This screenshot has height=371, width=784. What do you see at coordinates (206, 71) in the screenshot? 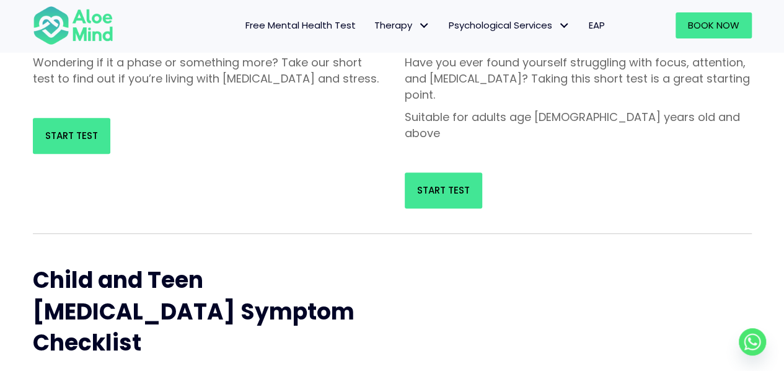
I see `p: Wondering if it a phase or something more? Take our short test to find out if you’re living with ...` at bounding box center [206, 71].